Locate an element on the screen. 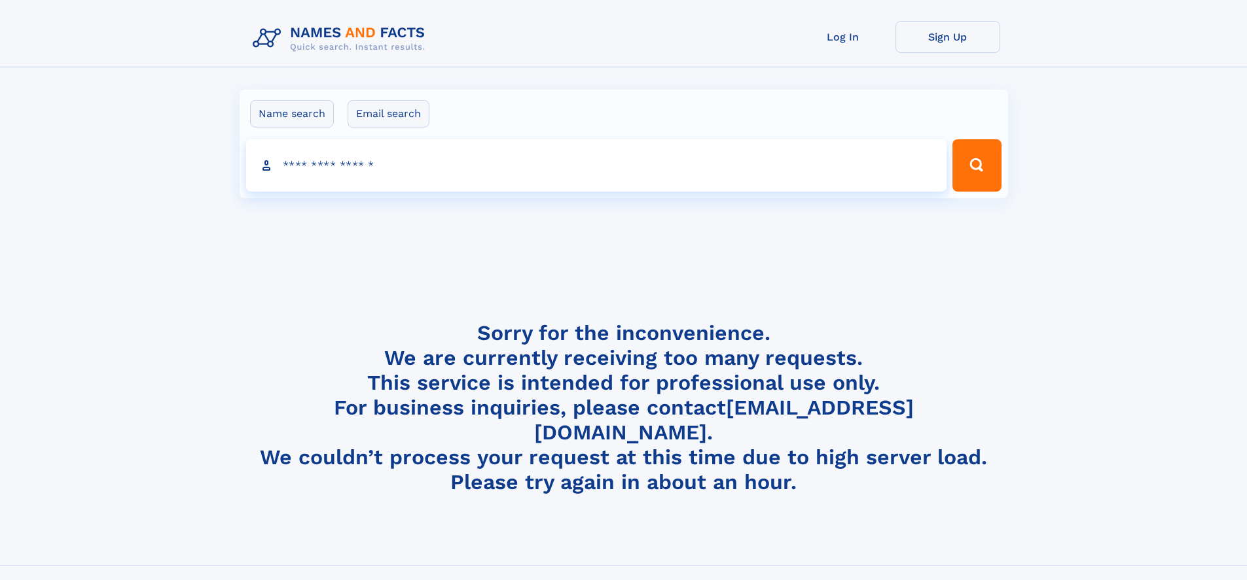  h4: Sorry for the inconvenience. We are currently receiving too many requests. This service is intend... is located at coordinates (624, 408).